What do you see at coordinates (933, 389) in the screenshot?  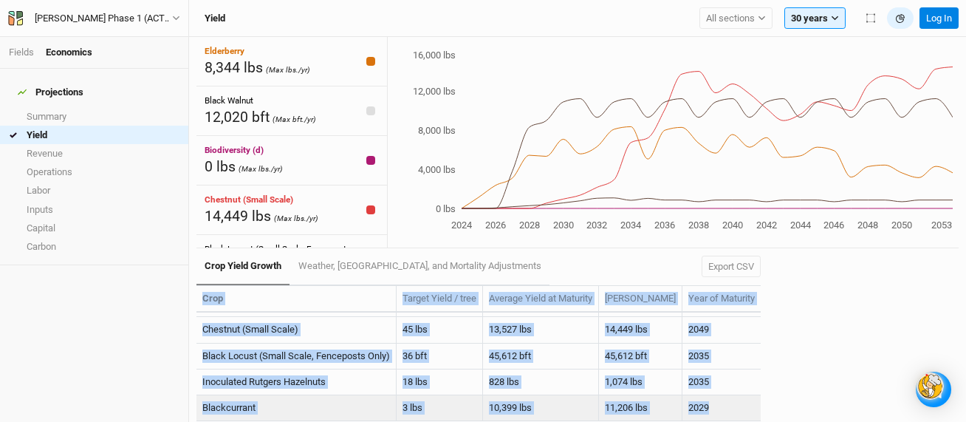 I see `div: Open Intercom Messenger` at bounding box center [933, 389].